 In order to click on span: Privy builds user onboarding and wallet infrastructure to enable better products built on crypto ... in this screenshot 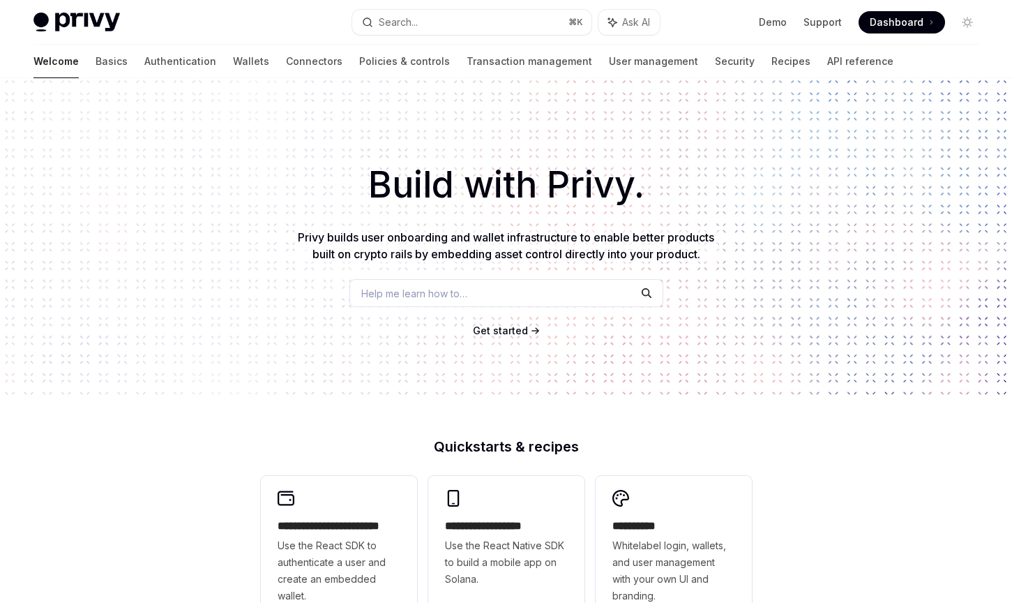, I will do `click(506, 246)`.